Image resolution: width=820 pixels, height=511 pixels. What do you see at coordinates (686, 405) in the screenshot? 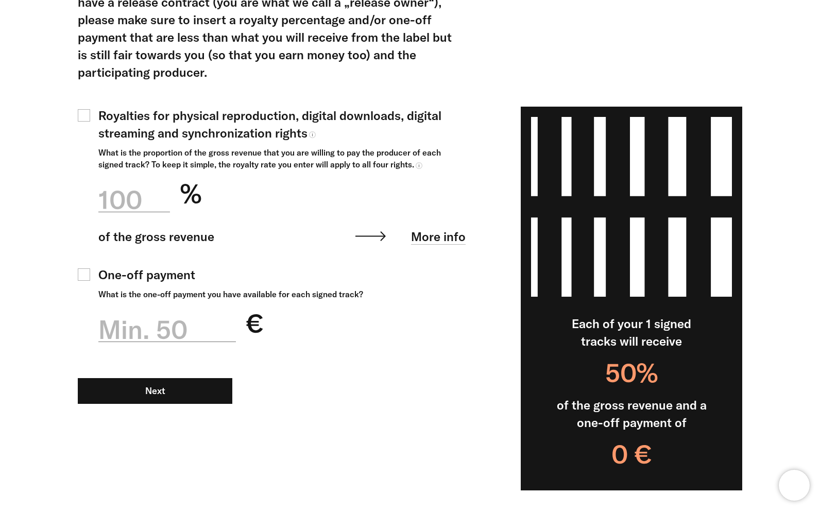
I see `span: and` at bounding box center [686, 405].